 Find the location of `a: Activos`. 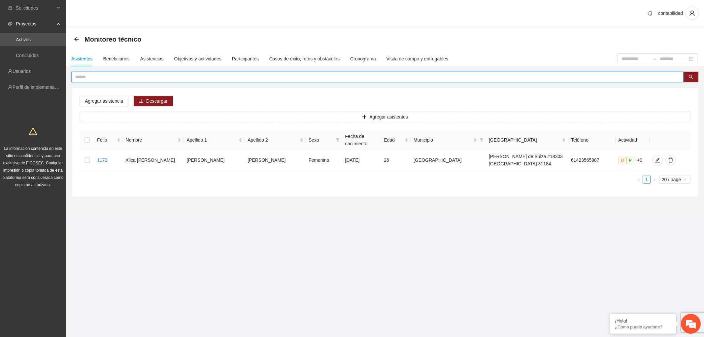

a: Activos is located at coordinates (23, 40).